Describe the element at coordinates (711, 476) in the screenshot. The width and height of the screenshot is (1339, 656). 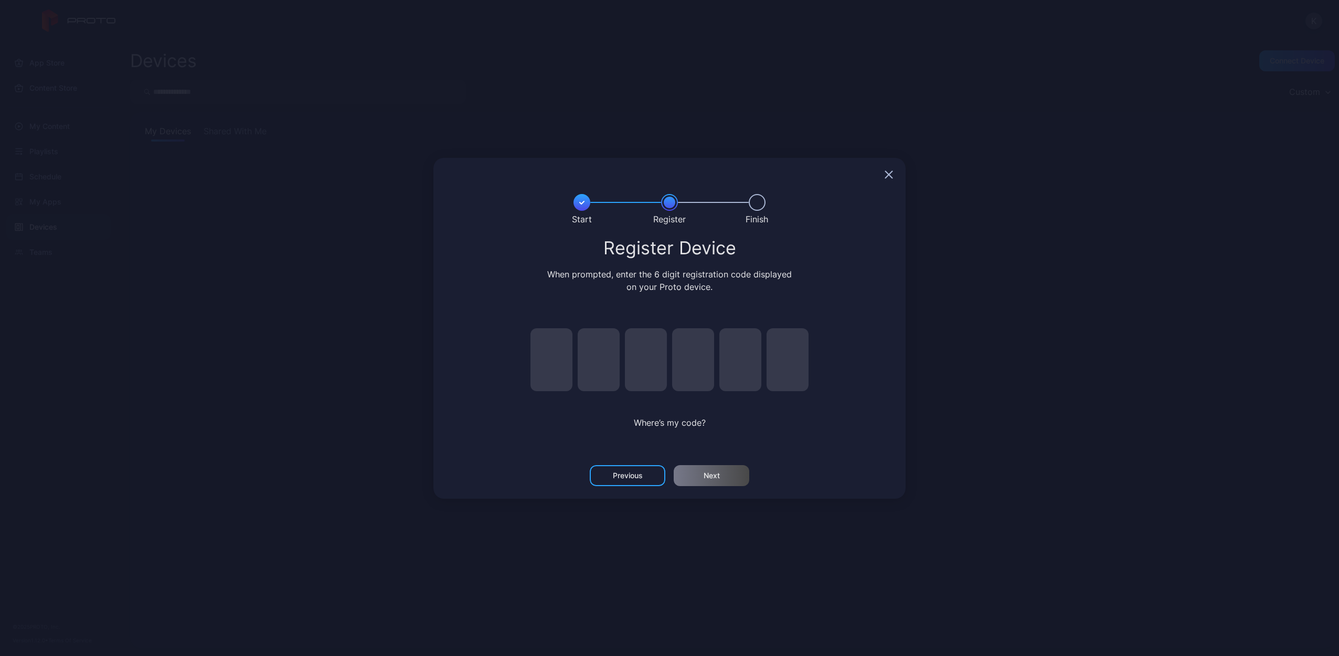
I see `div: Next` at that location.